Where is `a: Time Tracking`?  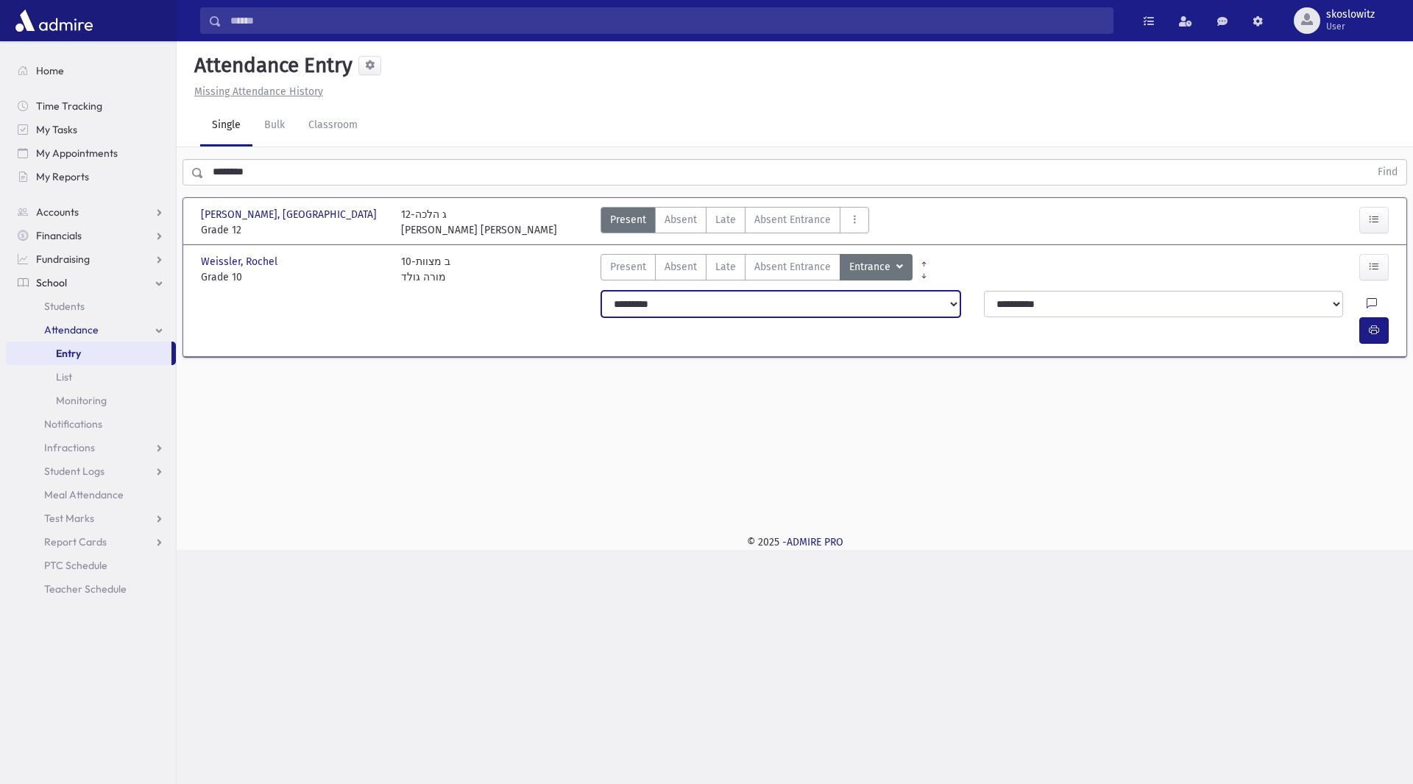 a: Time Tracking is located at coordinates (91, 106).